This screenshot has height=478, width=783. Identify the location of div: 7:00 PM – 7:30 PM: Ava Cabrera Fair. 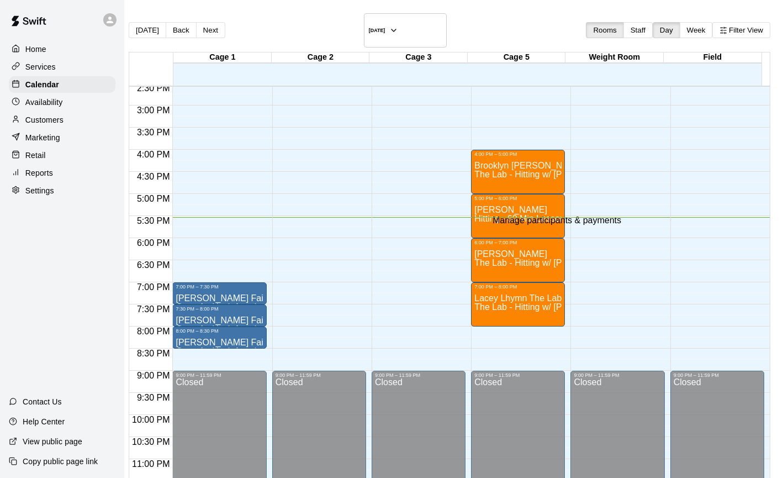
(219, 293).